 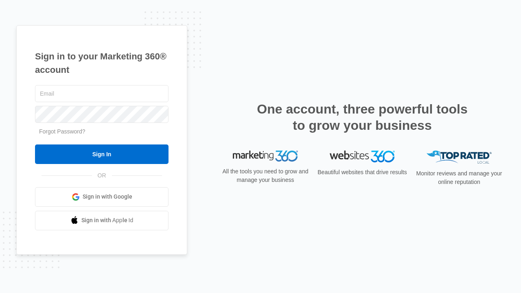 I want to click on h2: One account, three powerful tools to grow your business, so click(x=362, y=117).